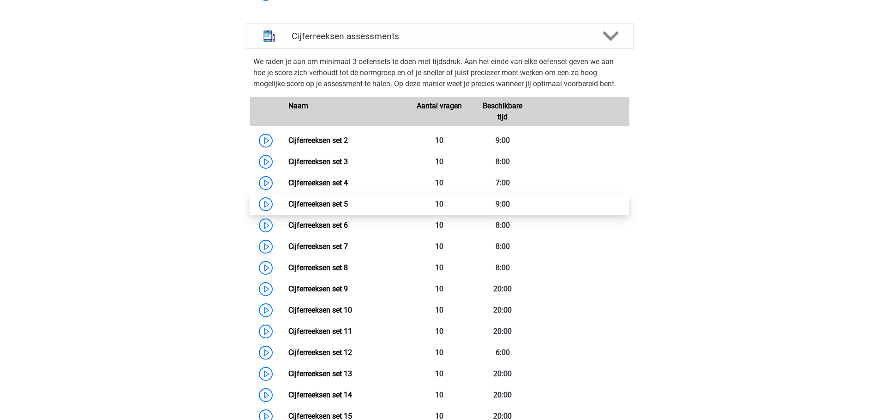 This screenshot has height=420, width=879. Describe the element at coordinates (320, 331) in the screenshot. I see `a: Cijferreeksen set 11` at that location.